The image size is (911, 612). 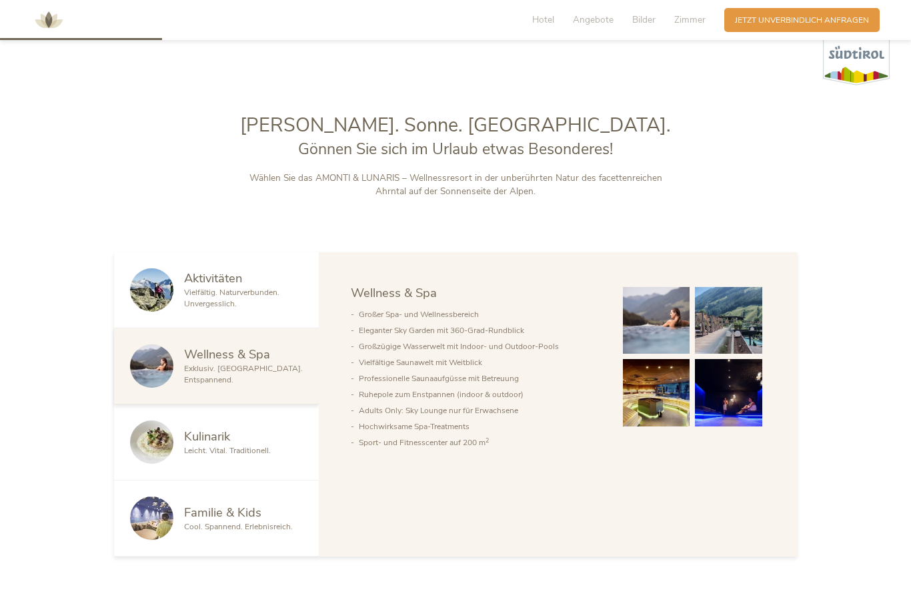 What do you see at coordinates (644, 19) in the screenshot?
I see `span: Bilder` at bounding box center [644, 19].